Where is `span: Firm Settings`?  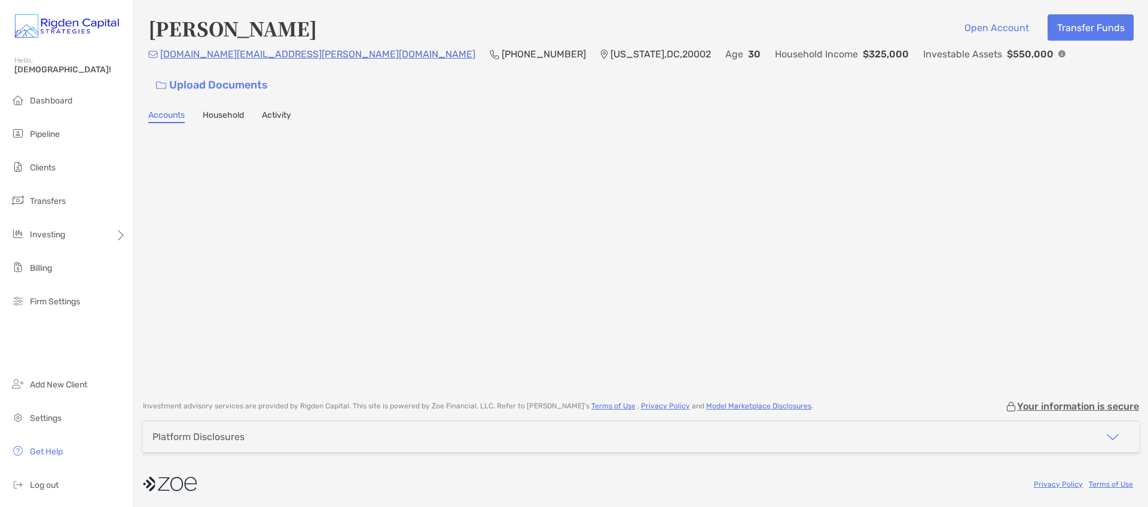
span: Firm Settings is located at coordinates (55, 301).